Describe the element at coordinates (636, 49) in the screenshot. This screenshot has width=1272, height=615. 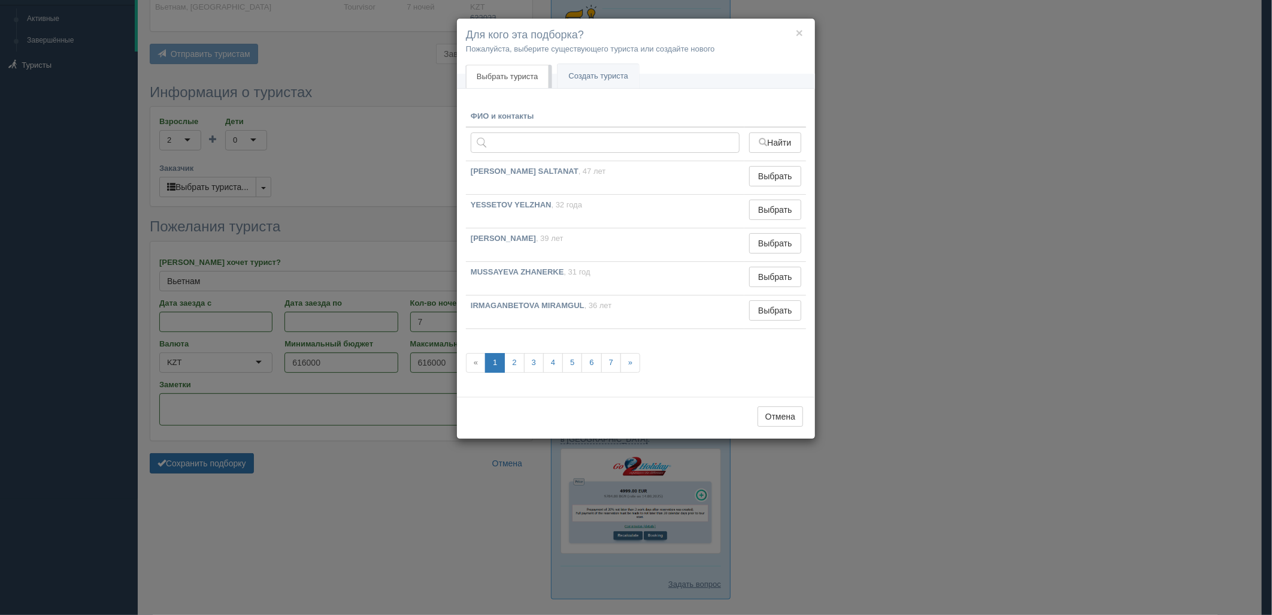
I see `p: Пожалуйста, выберите существующего туриста или создайте нового` at that location.